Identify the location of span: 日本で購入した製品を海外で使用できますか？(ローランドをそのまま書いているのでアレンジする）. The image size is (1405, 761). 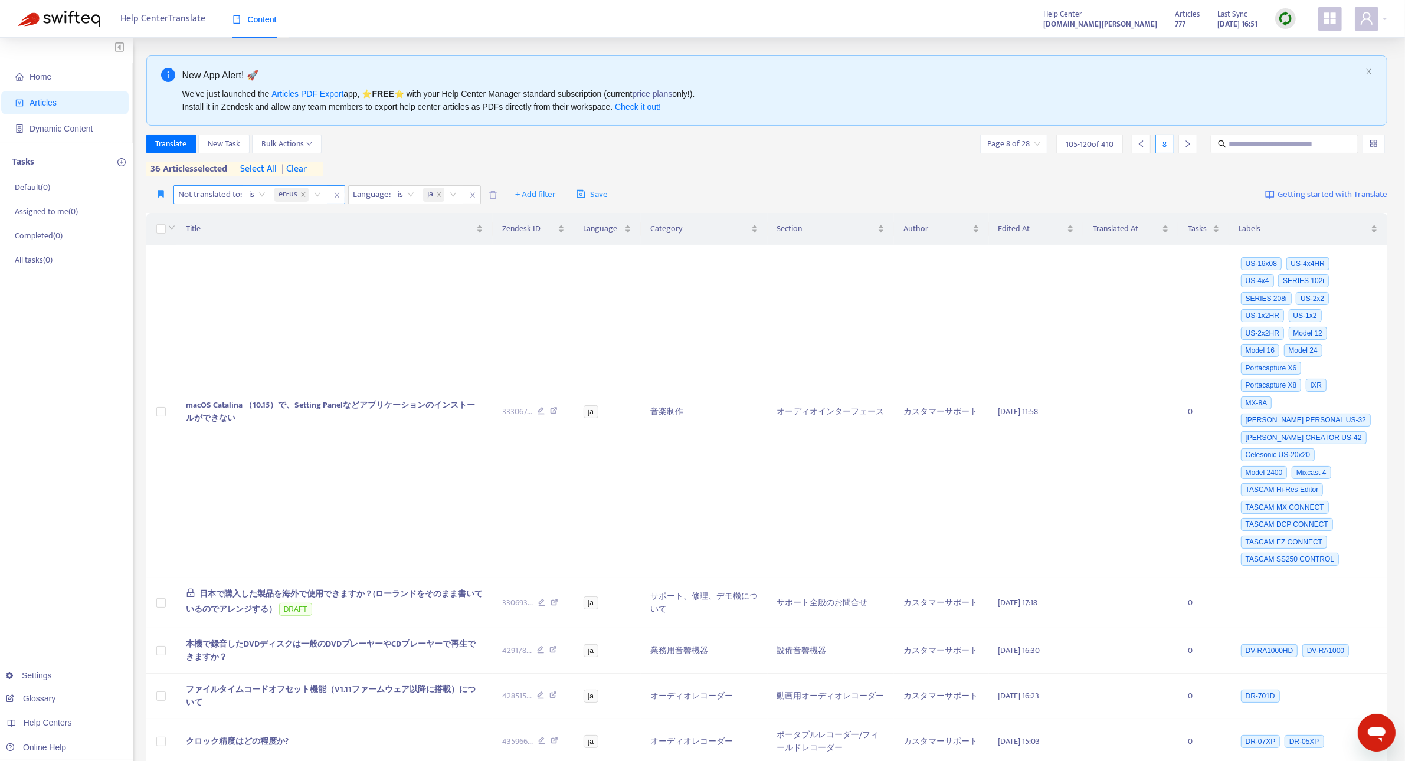
(335, 601).